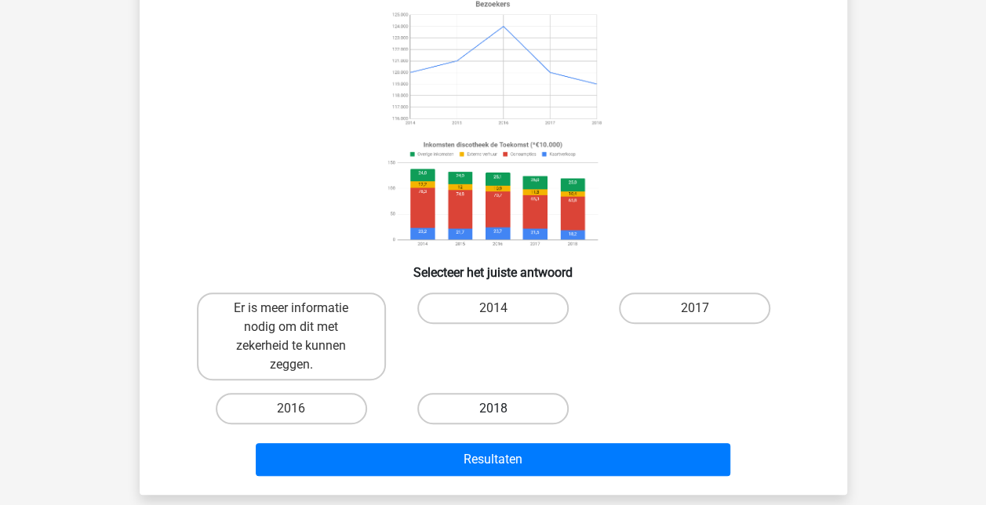 Image resolution: width=986 pixels, height=505 pixels. I want to click on label: Er is meer informatie nodig om dit met zekerheid te kunnen zeggen., so click(291, 337).